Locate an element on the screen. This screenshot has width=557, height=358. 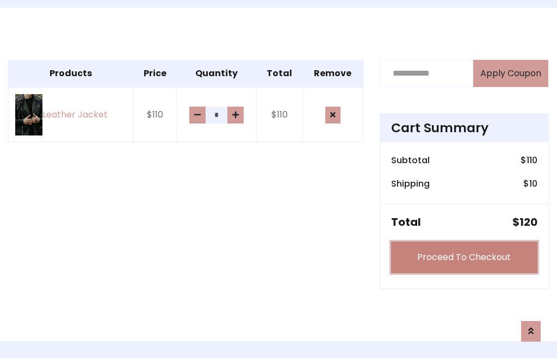
h5: Total is located at coordinates (406, 222).